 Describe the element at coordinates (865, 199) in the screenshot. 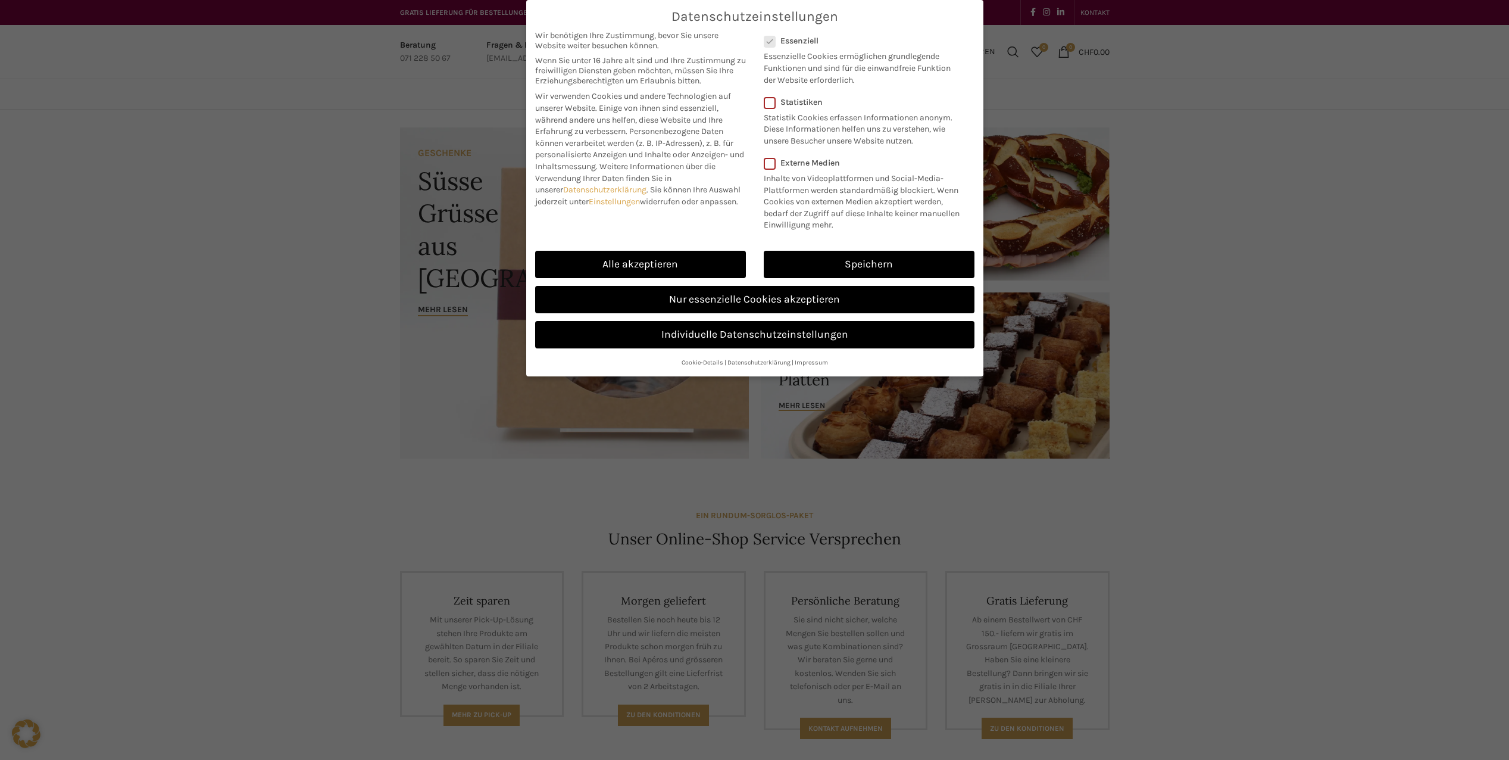

I see `p: Inhalte von Videoplattformen und Social-Media-Plattformen werden standardmäßig blockiert. Wenn Co...` at that location.